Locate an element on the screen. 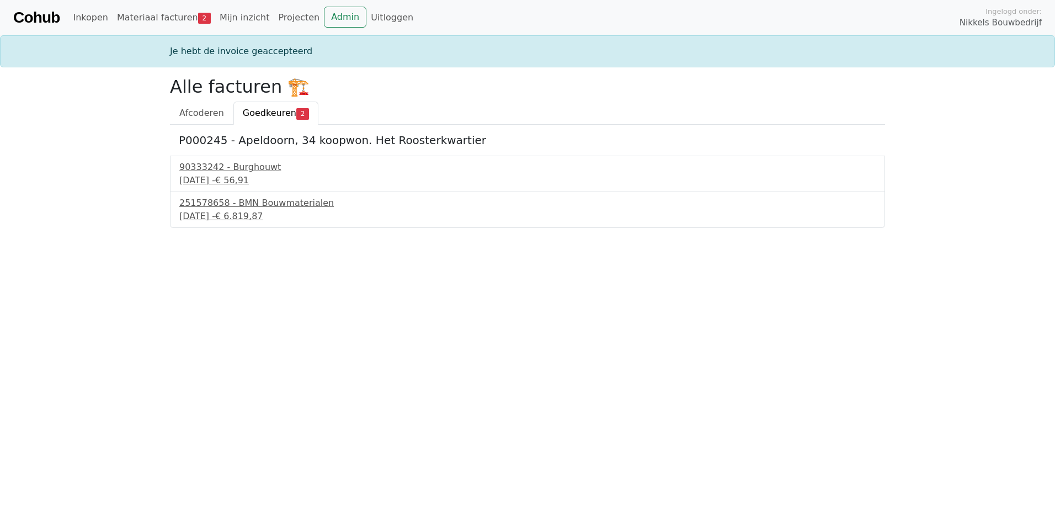 The image size is (1055, 510). span: € 6.819,87 is located at coordinates (239, 216).